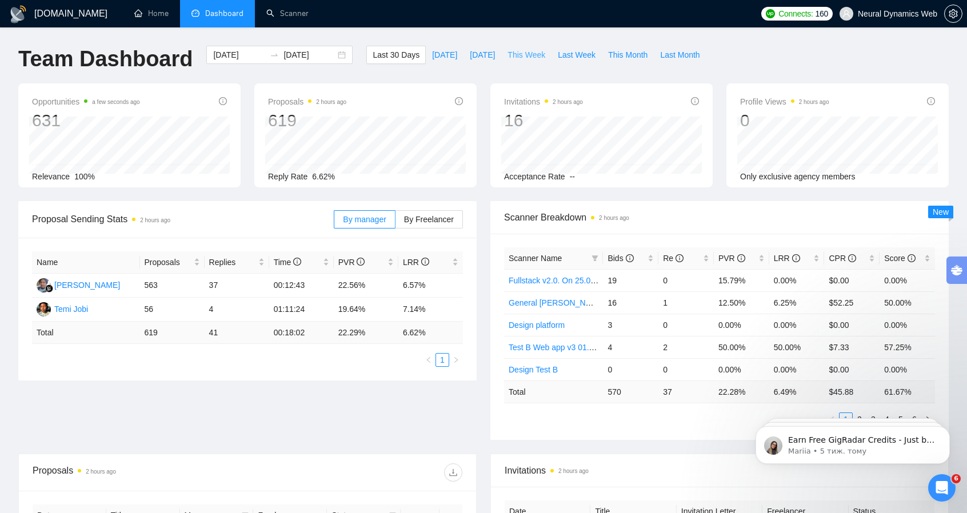 This screenshot has width=967, height=513. I want to click on td: 6.62 %, so click(430, 333).